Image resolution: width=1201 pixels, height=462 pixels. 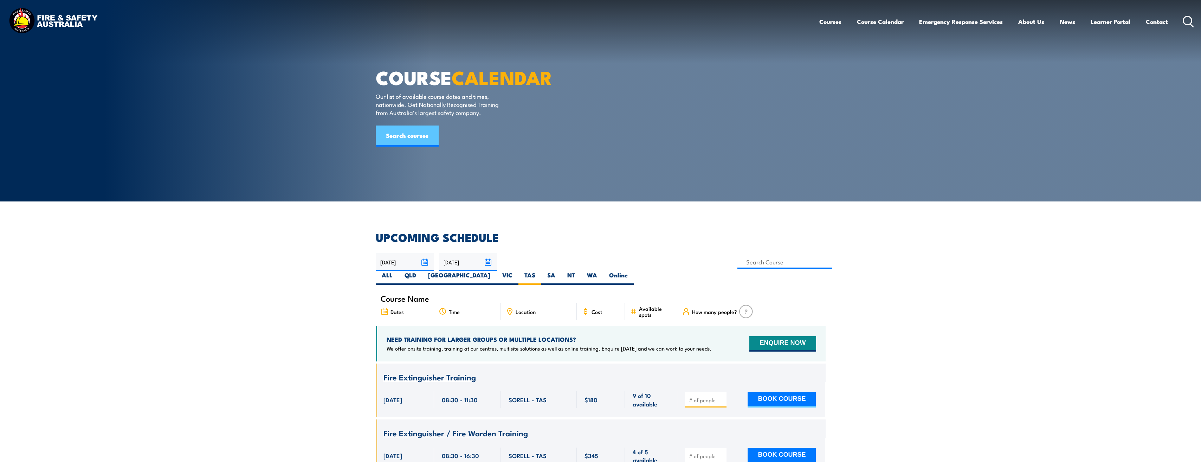 I want to click on span: Available spots, so click(x=656, y=311).